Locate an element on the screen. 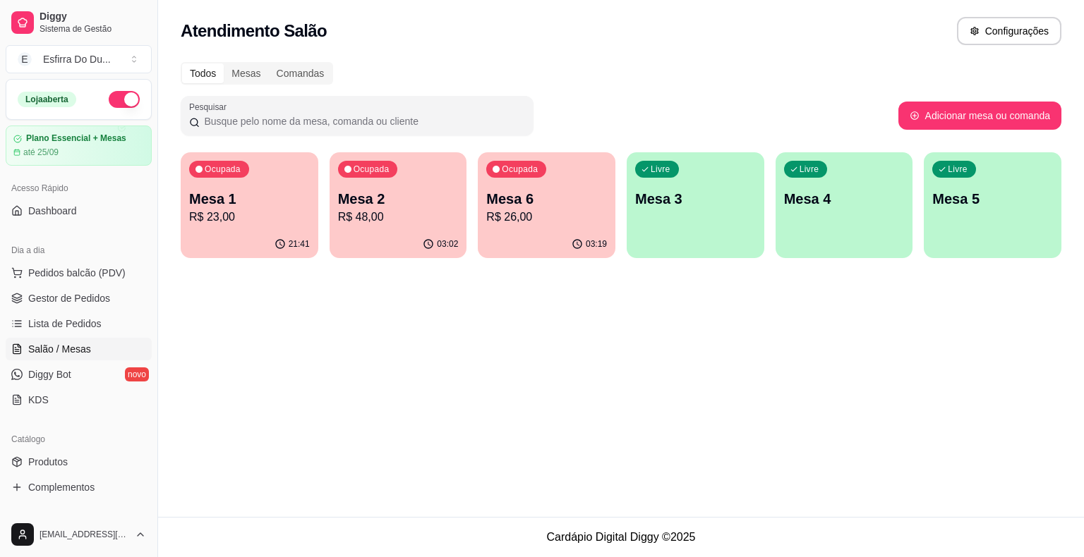  p: R$ 23,00 is located at coordinates (249, 217).